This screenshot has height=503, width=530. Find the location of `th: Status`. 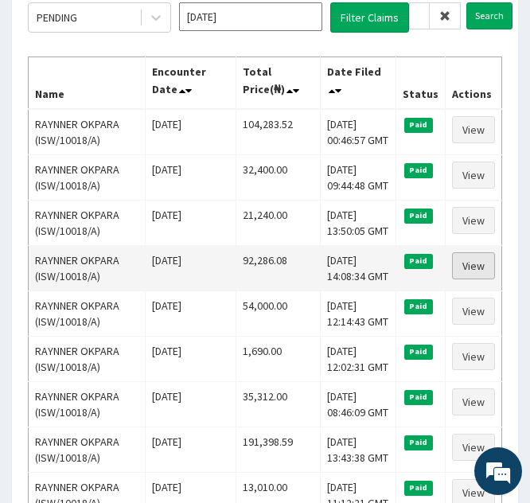

th: Status is located at coordinates (420, 83).